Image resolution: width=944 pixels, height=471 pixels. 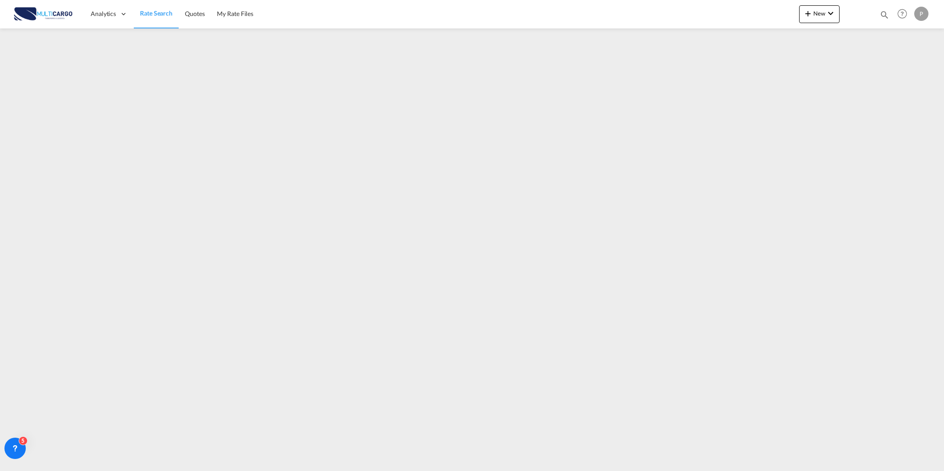 I want to click on span: Rate Search, so click(x=156, y=13).